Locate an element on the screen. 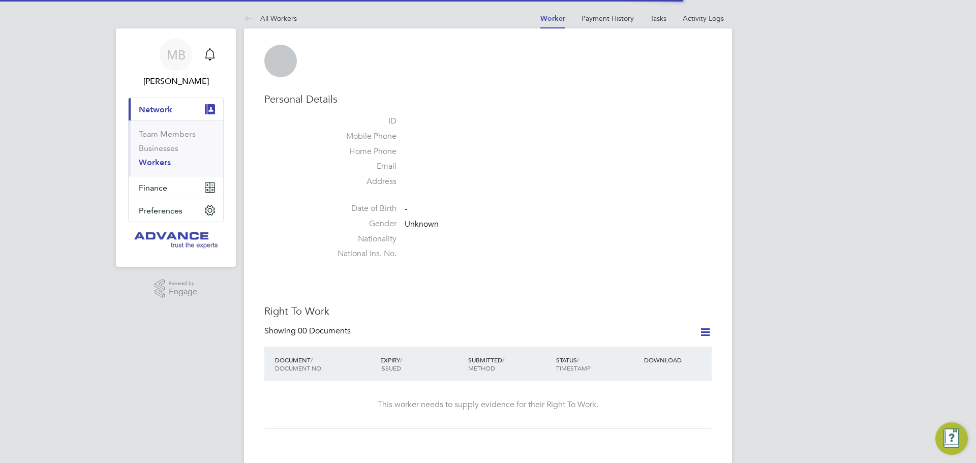  a: Workers is located at coordinates (154, 162).